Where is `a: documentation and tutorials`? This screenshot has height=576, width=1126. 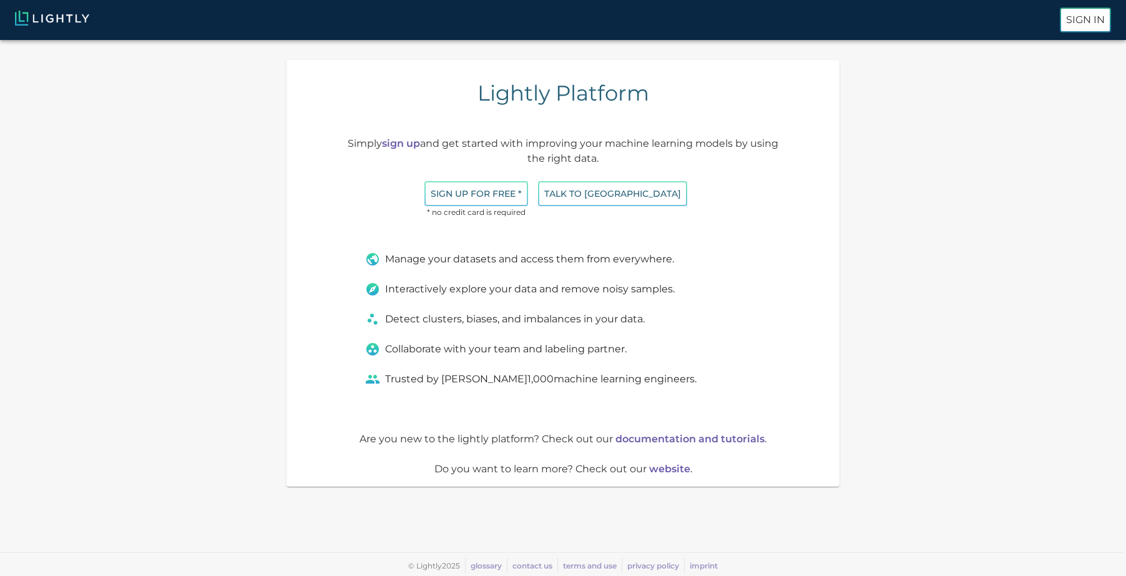
a: documentation and tutorials is located at coordinates (690, 438).